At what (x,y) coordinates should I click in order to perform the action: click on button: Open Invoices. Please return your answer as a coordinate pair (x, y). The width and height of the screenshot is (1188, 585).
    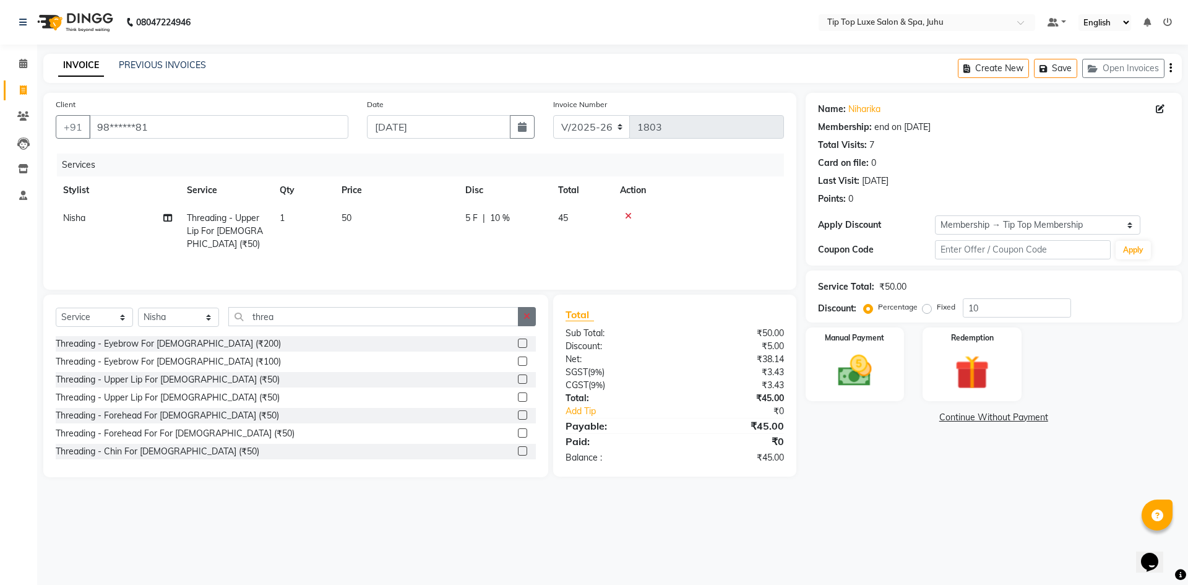
    Looking at the image, I should click on (1123, 68).